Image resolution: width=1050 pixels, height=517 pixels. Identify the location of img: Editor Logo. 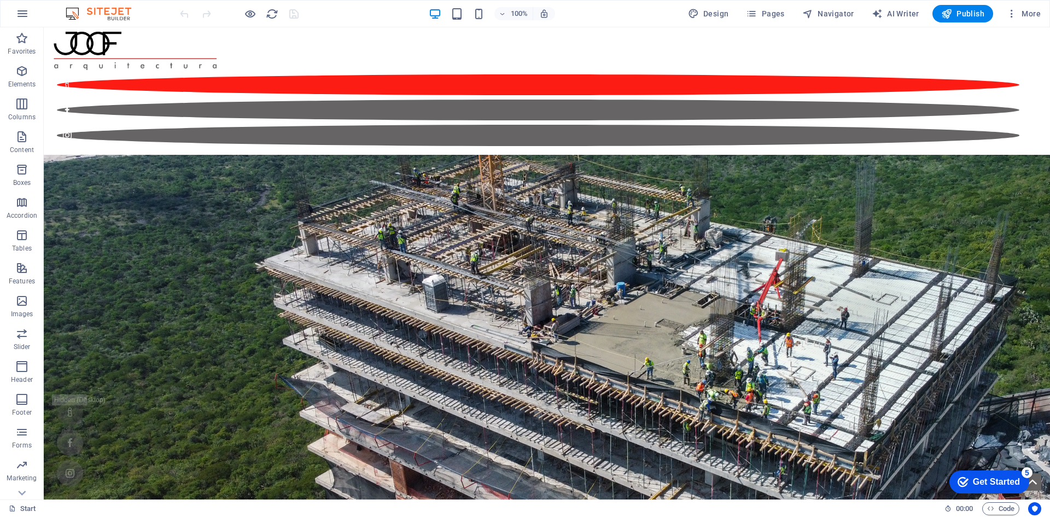
(104, 14).